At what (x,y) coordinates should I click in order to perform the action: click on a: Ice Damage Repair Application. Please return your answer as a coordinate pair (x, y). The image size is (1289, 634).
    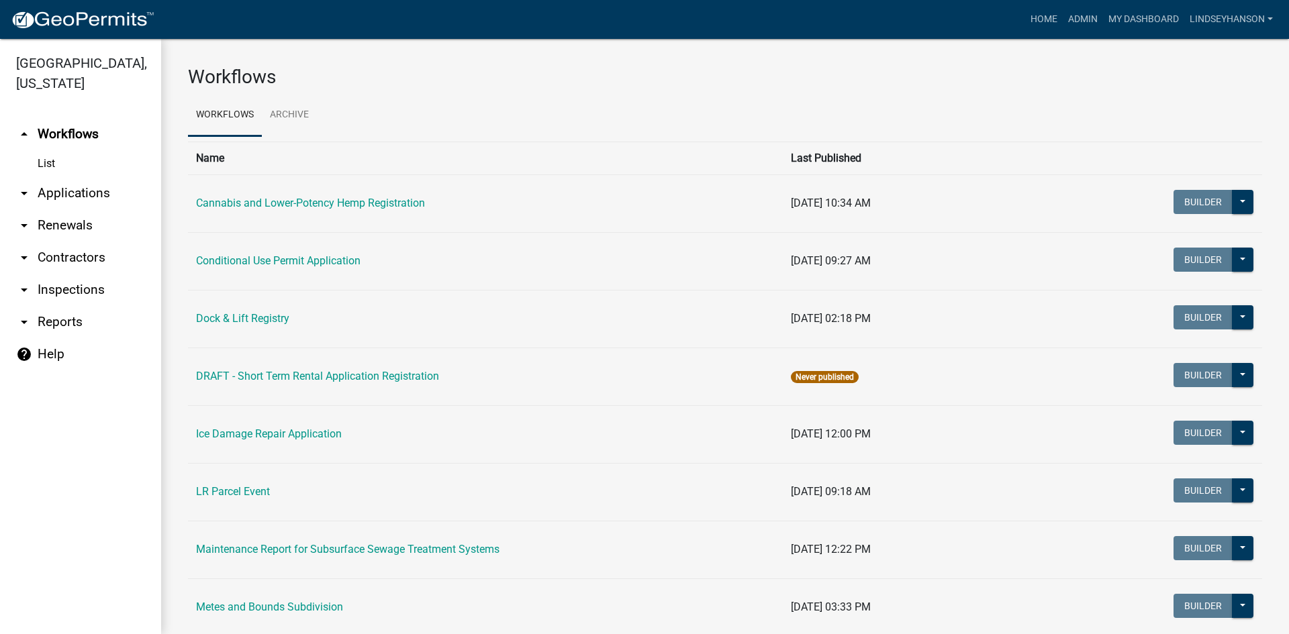
    Looking at the image, I should click on (268, 434).